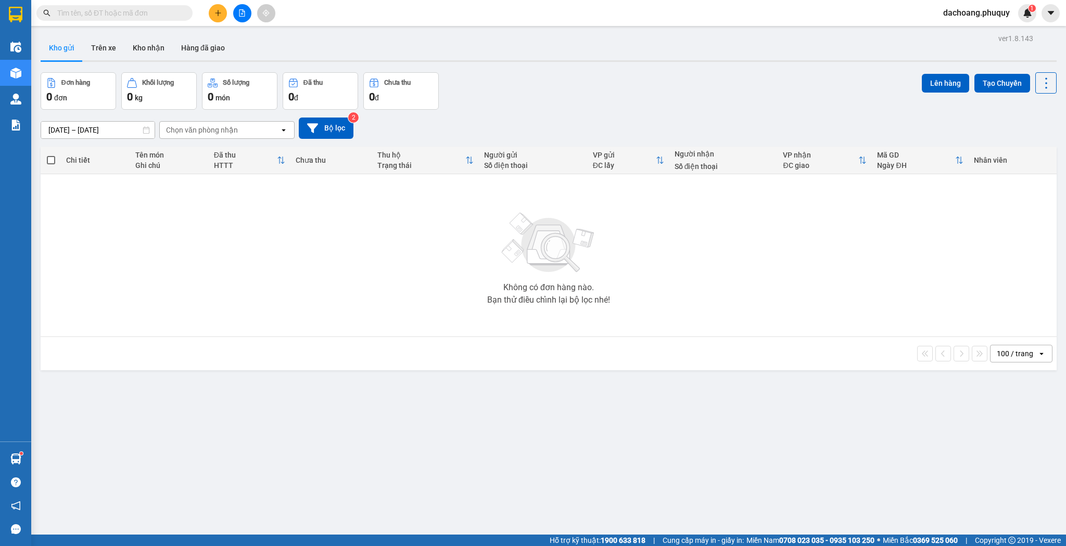 This screenshot has width=1066, height=546. What do you see at coordinates (138, 98) in the screenshot?
I see `span: kg` at bounding box center [138, 98].